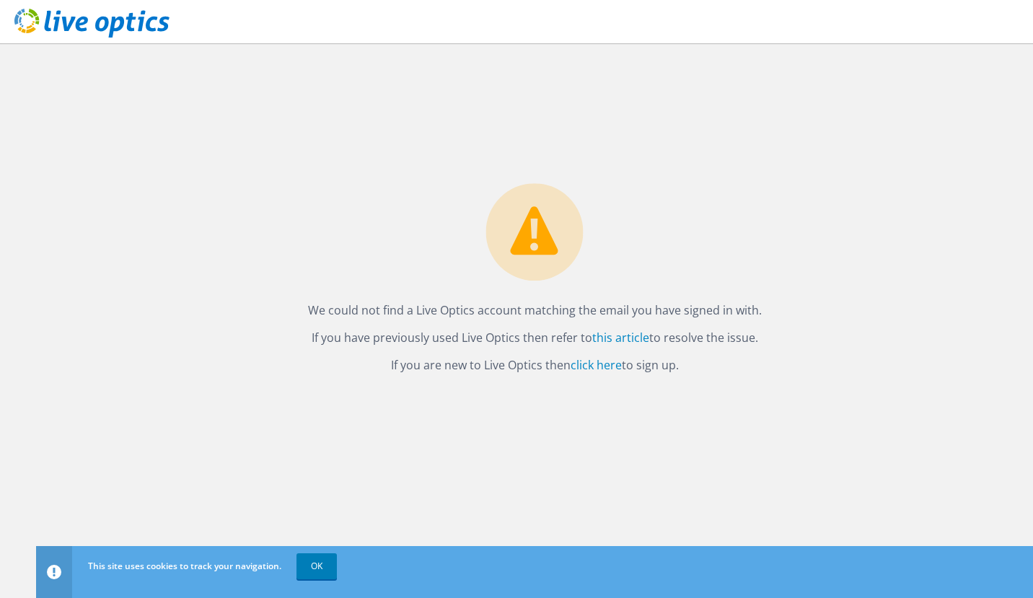  I want to click on p: If you are new to Live Optics then to sign up., so click(535, 365).